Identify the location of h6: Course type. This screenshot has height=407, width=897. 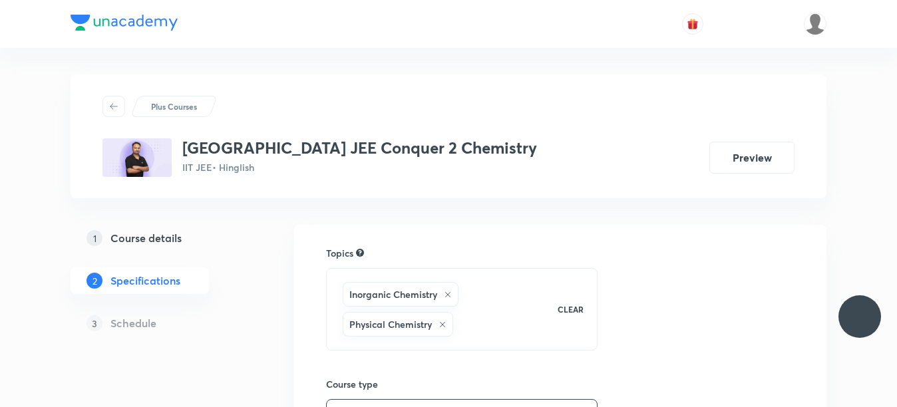
(462, 384).